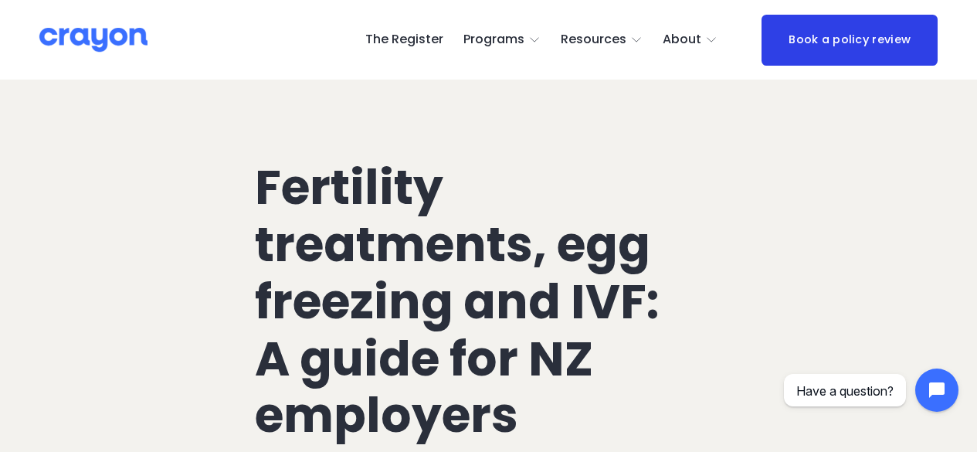  What do you see at coordinates (850, 40) in the screenshot?
I see `a: Book a policy review` at bounding box center [850, 40].